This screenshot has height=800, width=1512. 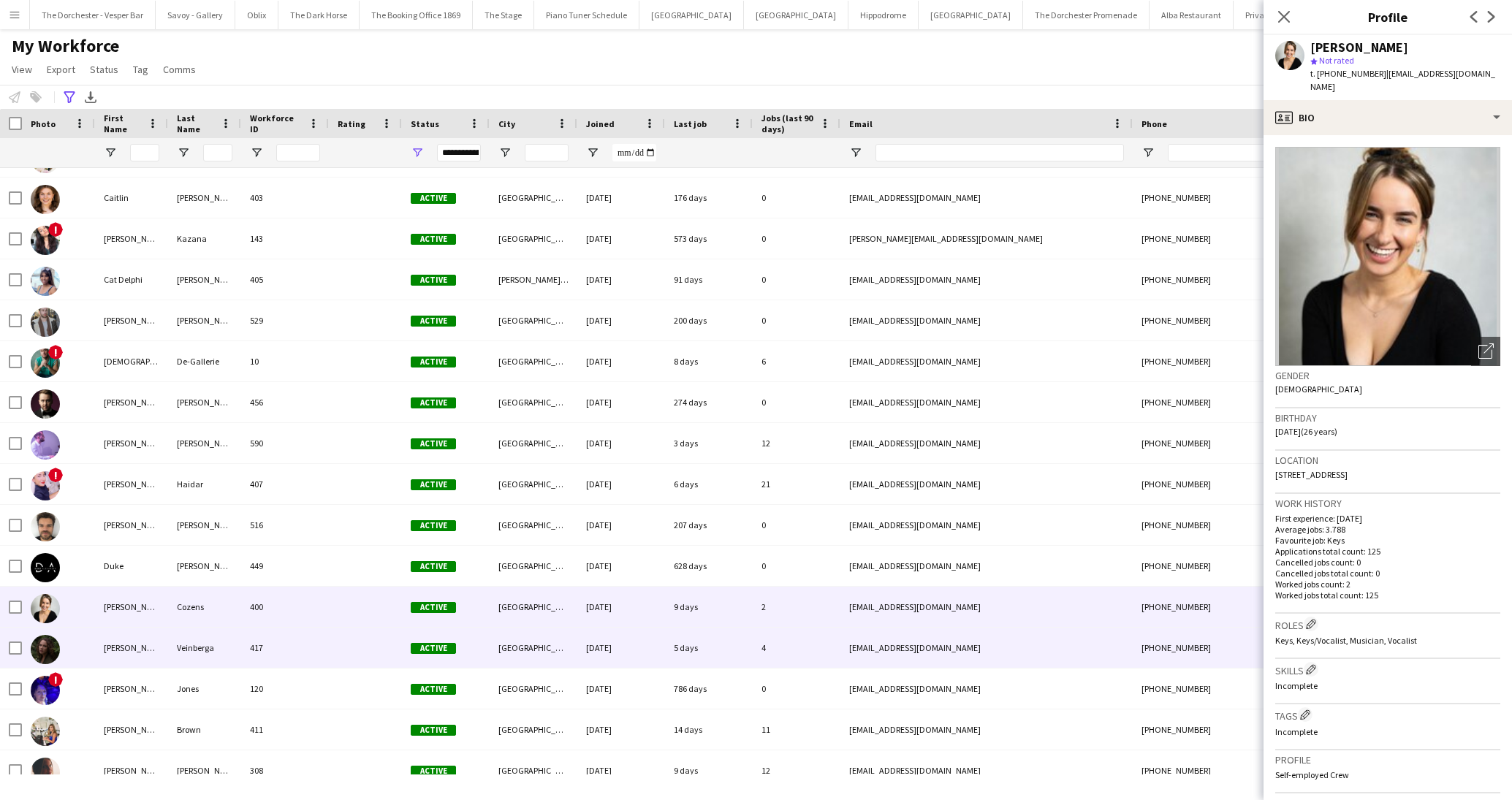 What do you see at coordinates (1272, 15) in the screenshot?
I see `button: Private Events` at bounding box center [1272, 15].